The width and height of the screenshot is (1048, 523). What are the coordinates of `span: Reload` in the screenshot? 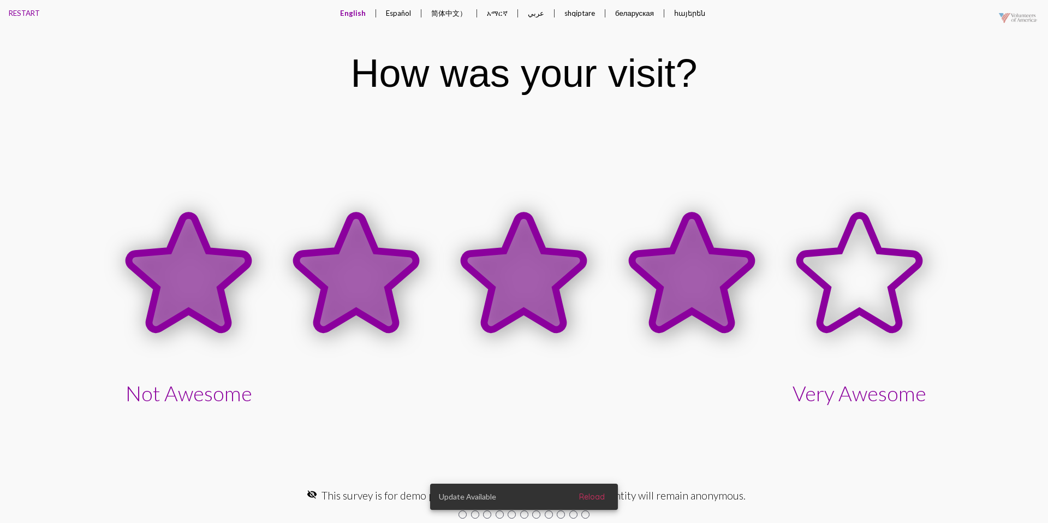 It's located at (591, 497).